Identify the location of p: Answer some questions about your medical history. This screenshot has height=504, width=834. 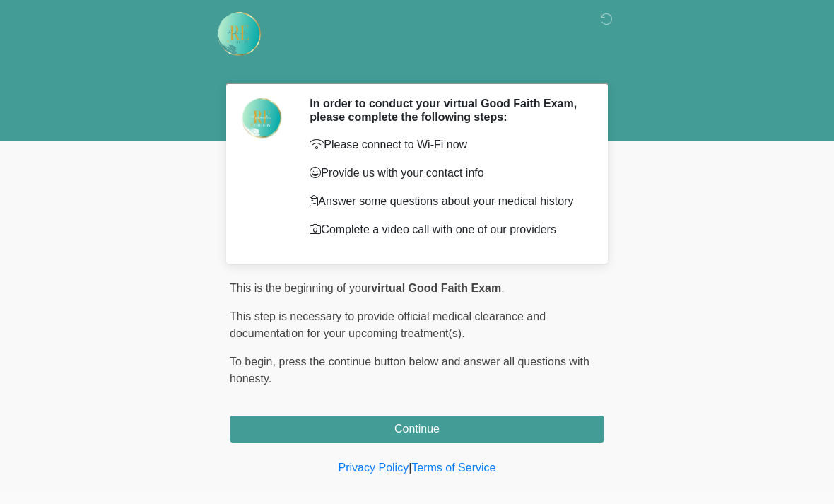
(446, 201).